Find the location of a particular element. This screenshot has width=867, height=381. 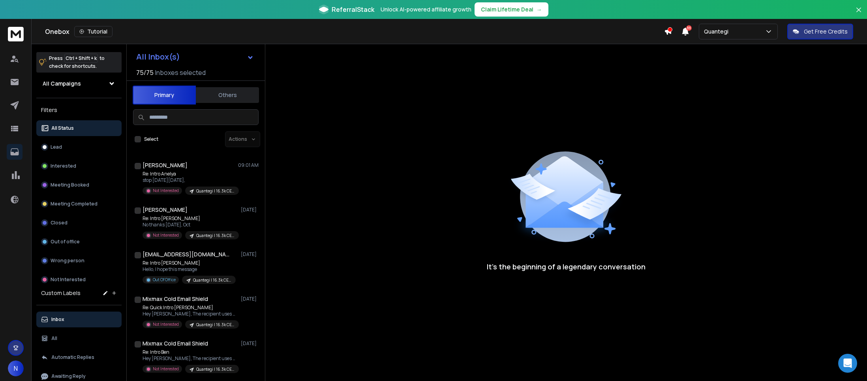

button: Others is located at coordinates (227, 95).